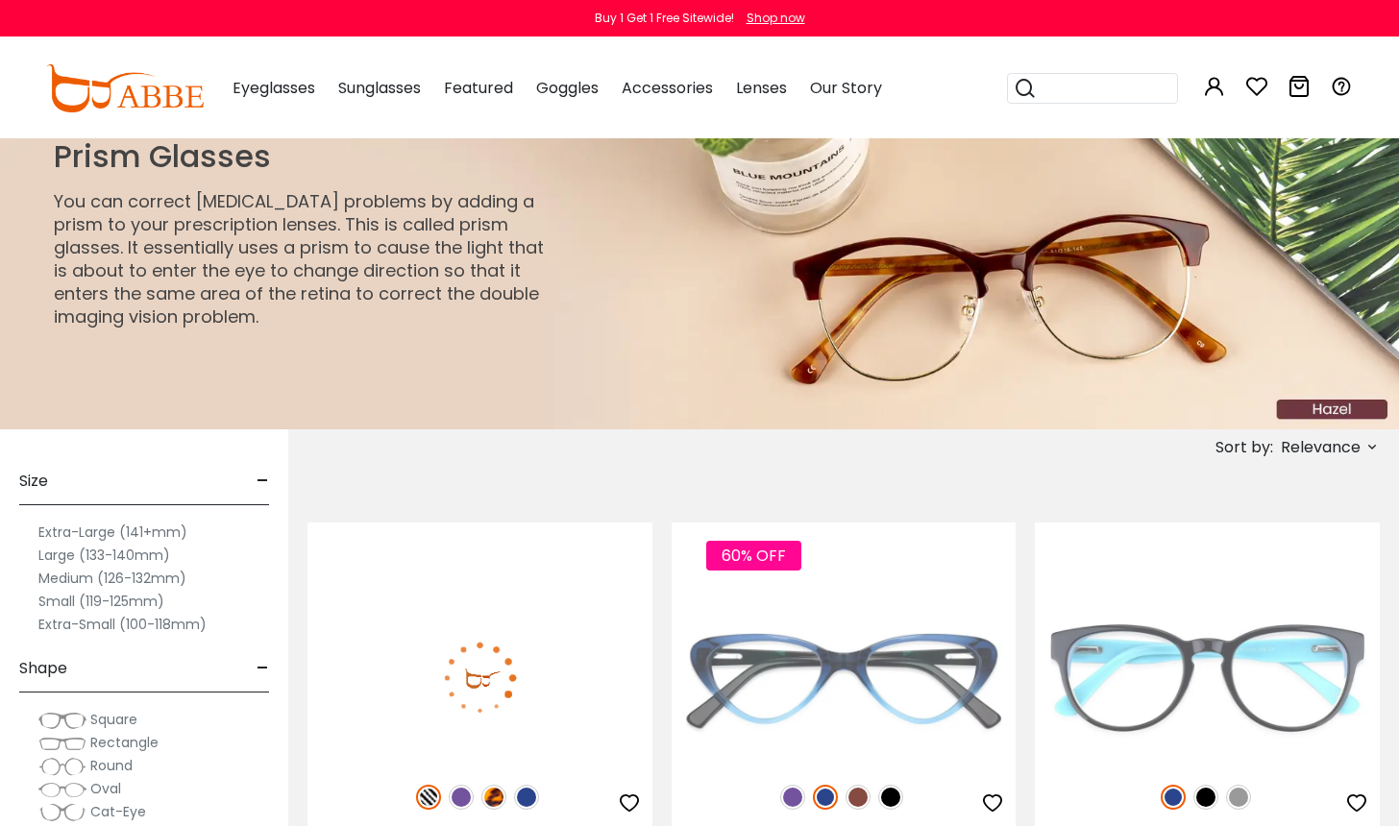 This screenshot has width=1399, height=826. I want to click on img: abbeglasses.com, so click(125, 88).